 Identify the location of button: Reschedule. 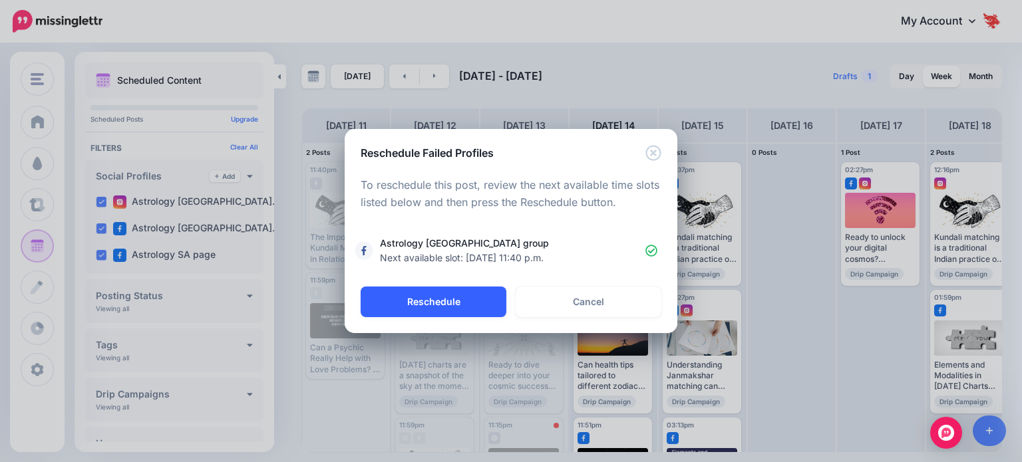
(433, 302).